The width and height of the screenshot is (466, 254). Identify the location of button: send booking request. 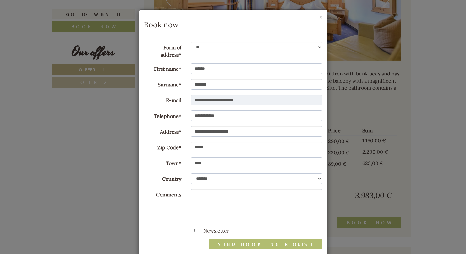
(266, 244).